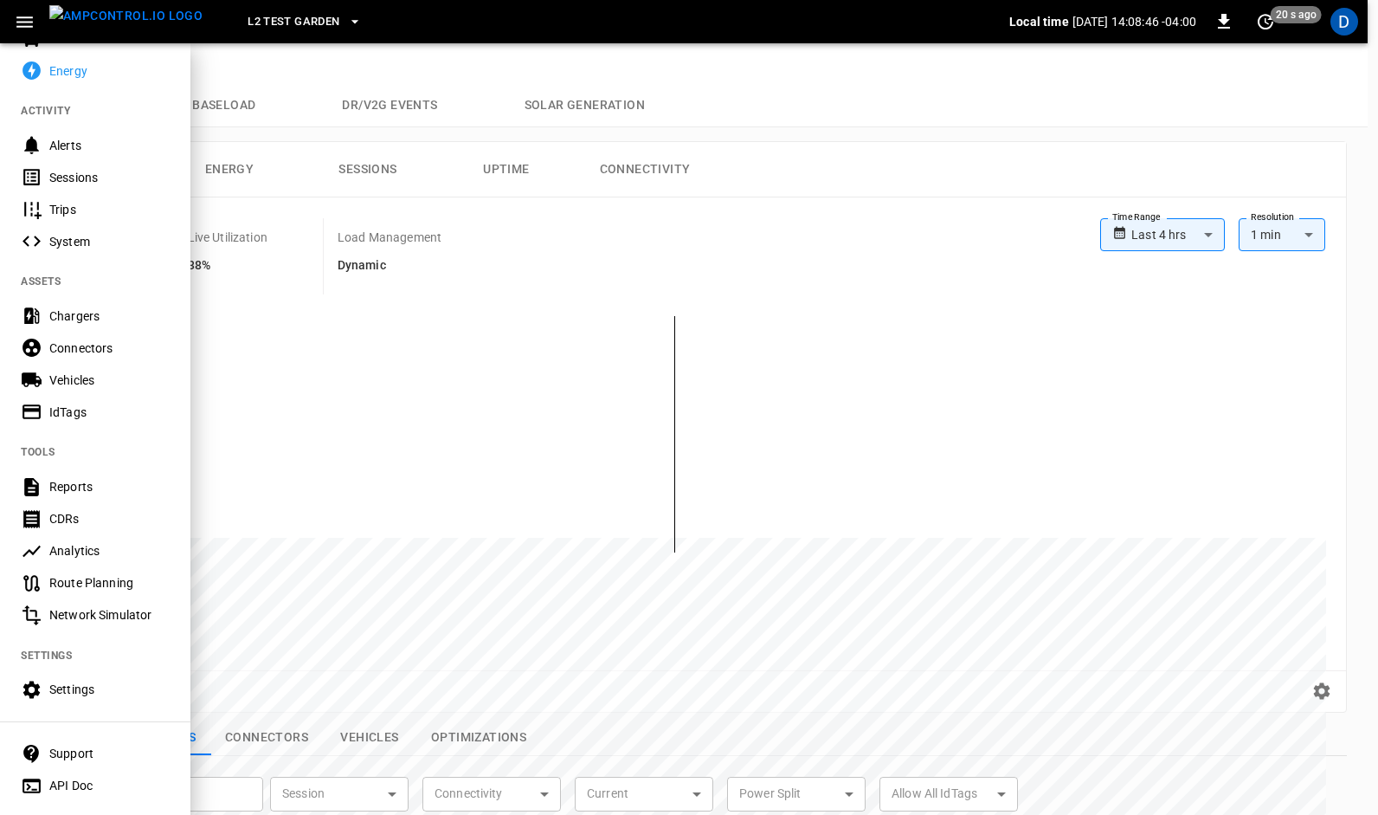 This screenshot has height=815, width=1378. What do you see at coordinates (1296, 15) in the screenshot?
I see `span: 20 s ago` at bounding box center [1296, 15].